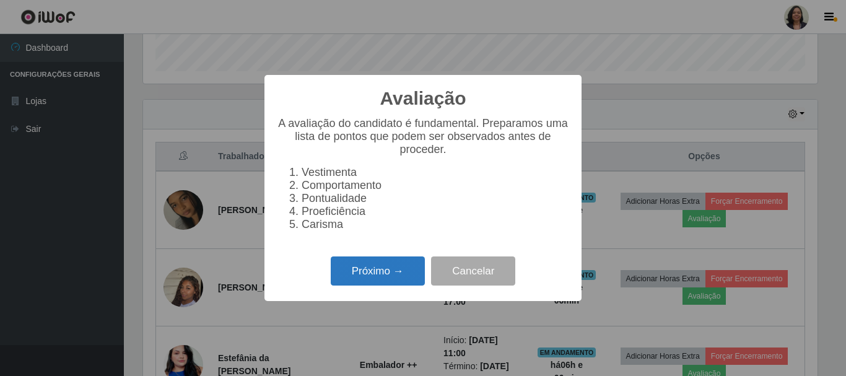 The image size is (846, 376). Describe the element at coordinates (435, 185) in the screenshot. I see `li: Comportamento` at that location.